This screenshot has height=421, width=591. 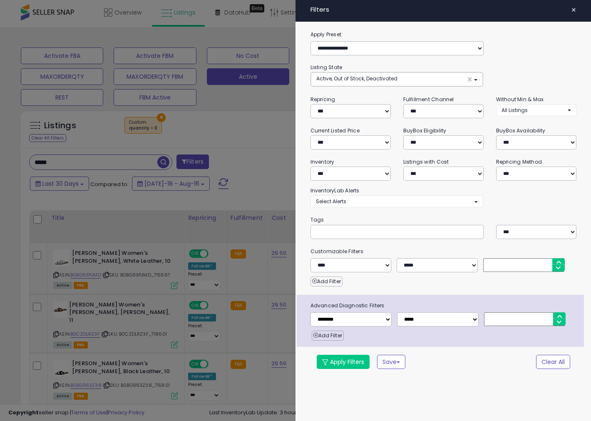 I want to click on span: Advanced Diagnostic Filters, so click(x=444, y=306).